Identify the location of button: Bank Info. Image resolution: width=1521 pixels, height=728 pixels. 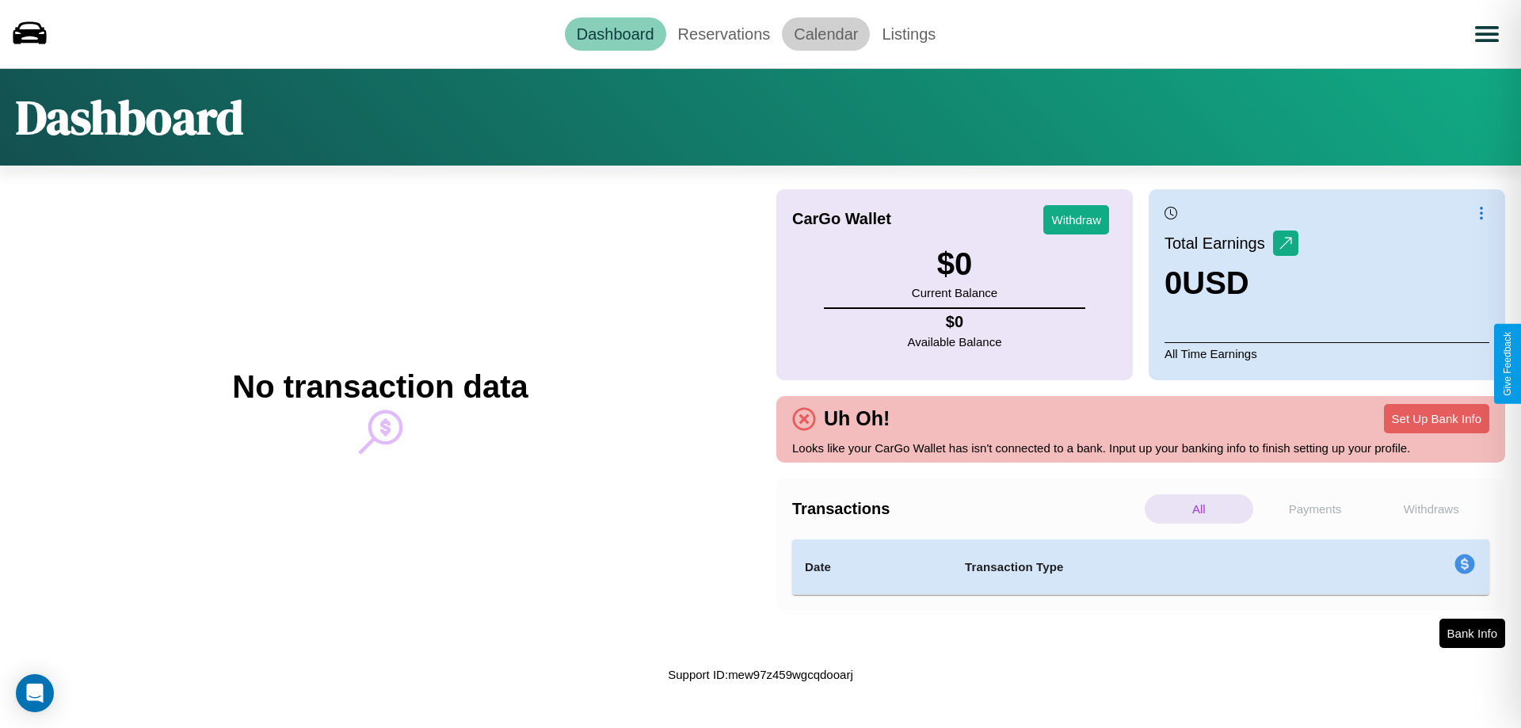
(1472, 633).